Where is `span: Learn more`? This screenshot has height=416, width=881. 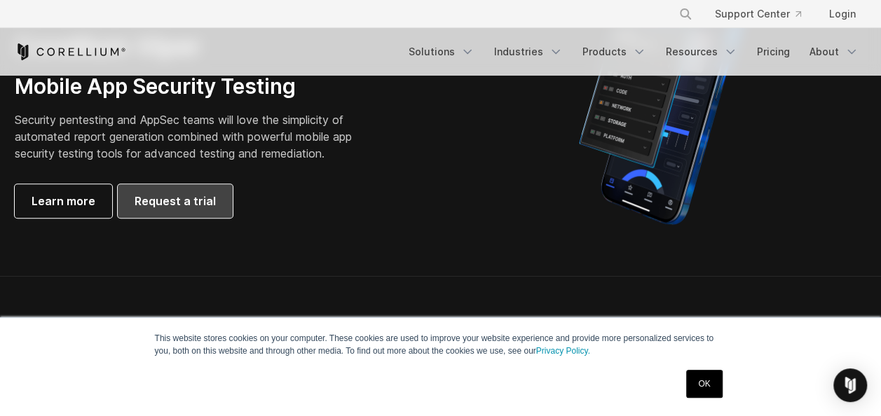
span: Learn more is located at coordinates (63, 201).